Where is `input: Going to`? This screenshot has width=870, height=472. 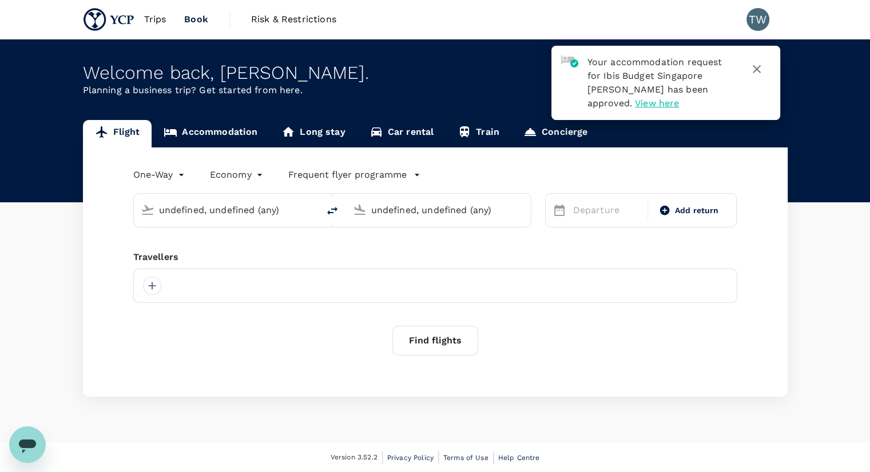
input: Going to is located at coordinates (439, 210).